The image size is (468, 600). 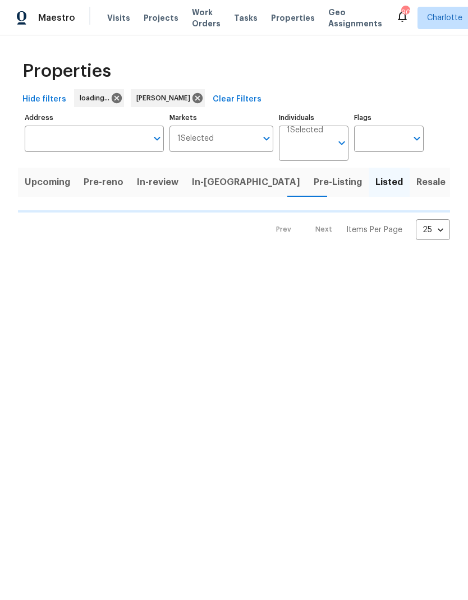 What do you see at coordinates (47, 182) in the screenshot?
I see `span: Upcoming` at bounding box center [47, 182].